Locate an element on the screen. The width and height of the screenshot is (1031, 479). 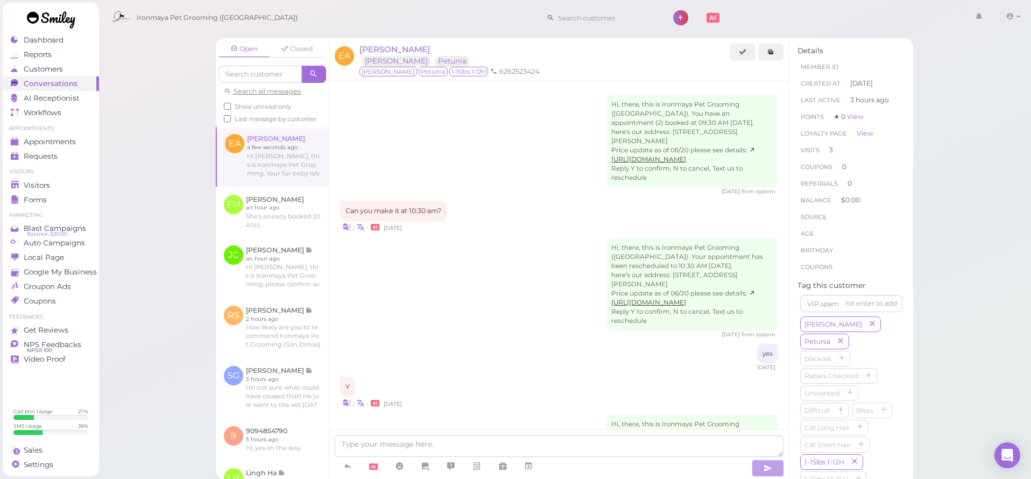
span: NPS Feedbacks is located at coordinates (52, 344).